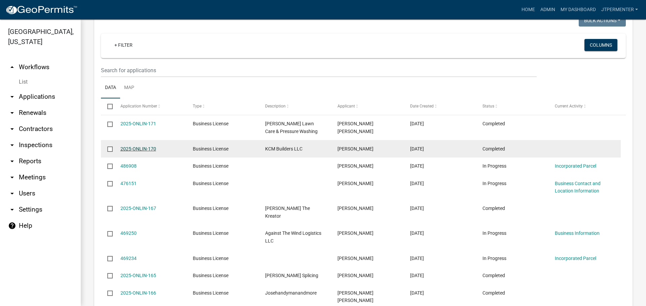  What do you see at coordinates (12, 226) in the screenshot?
I see `i: help` at bounding box center [12, 226].